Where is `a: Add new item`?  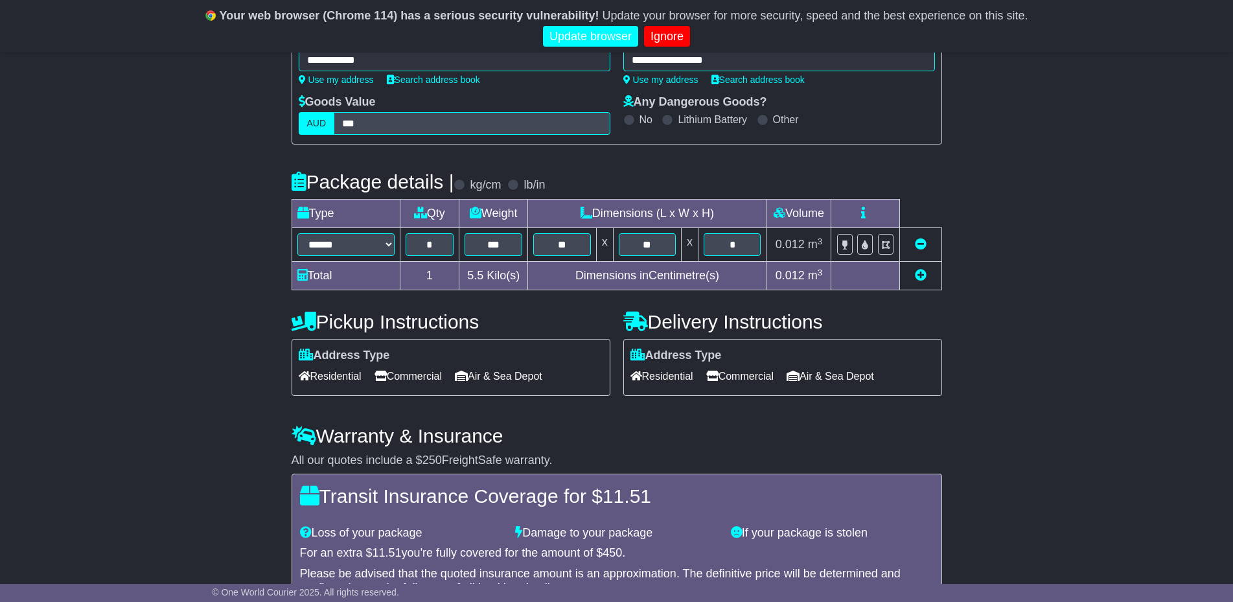 a: Add new item is located at coordinates (920, 275).